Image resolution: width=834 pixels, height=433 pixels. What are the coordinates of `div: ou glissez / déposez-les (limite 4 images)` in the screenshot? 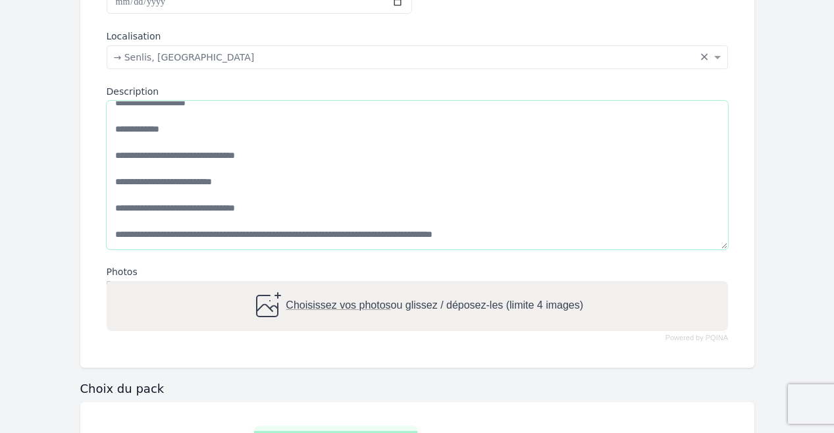 It's located at (417, 306).